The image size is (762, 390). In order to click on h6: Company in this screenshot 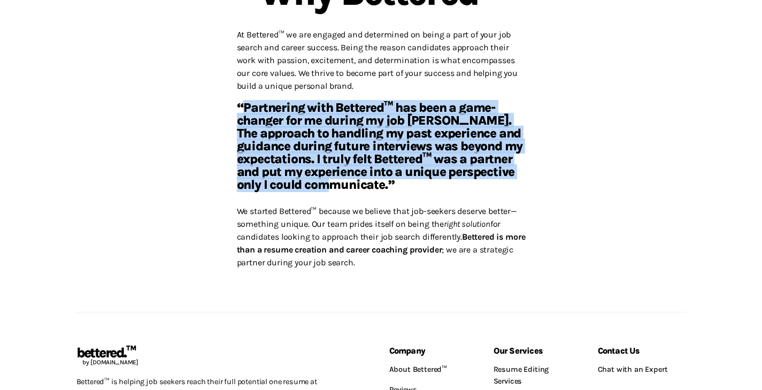, I will do `click(433, 351)`.